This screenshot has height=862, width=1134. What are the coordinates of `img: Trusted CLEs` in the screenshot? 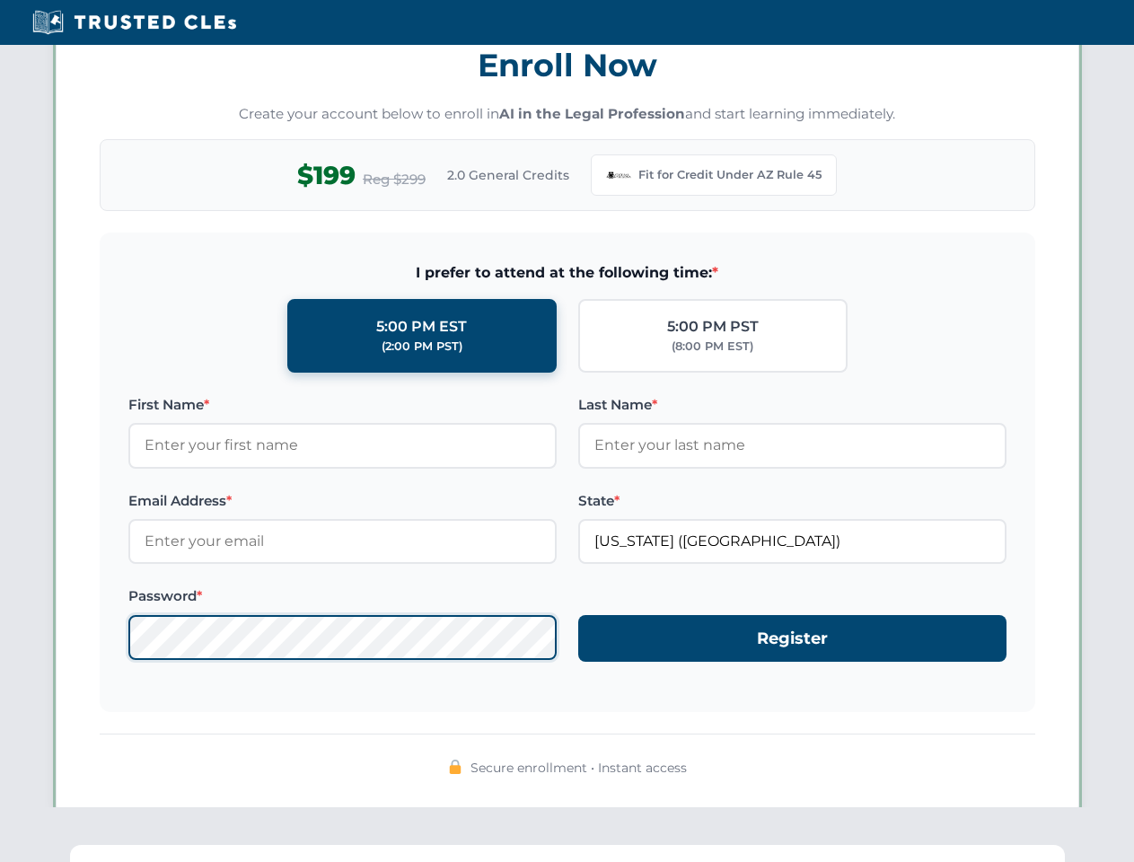 It's located at (134, 22).